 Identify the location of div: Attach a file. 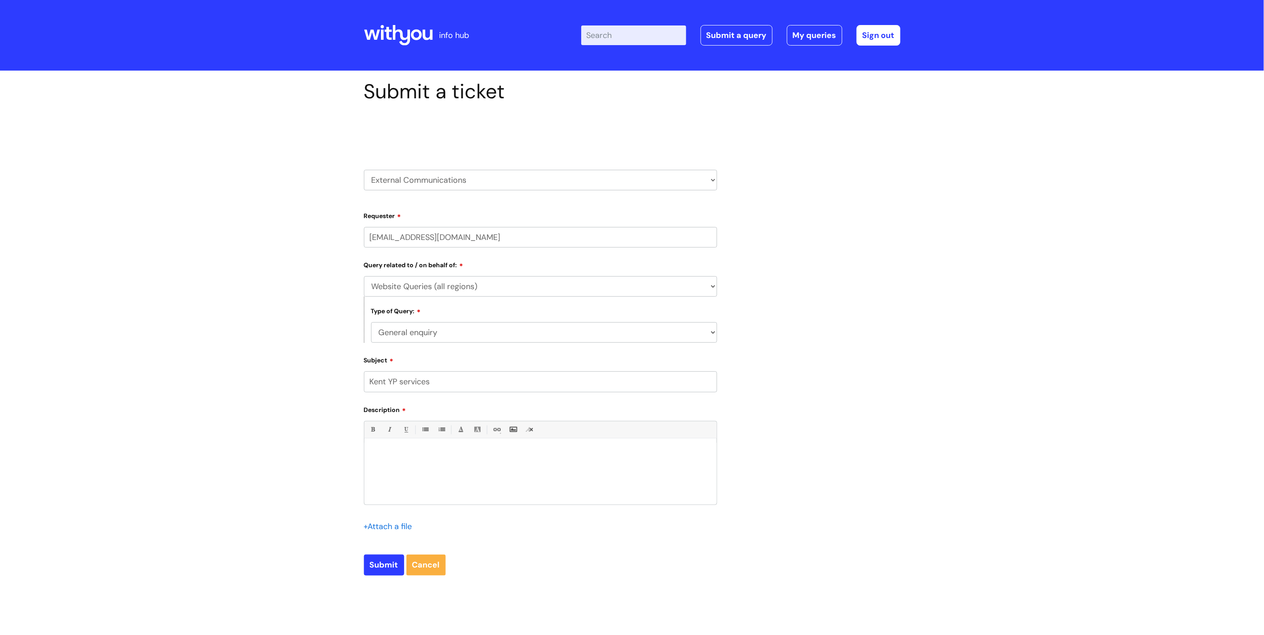
(391, 527).